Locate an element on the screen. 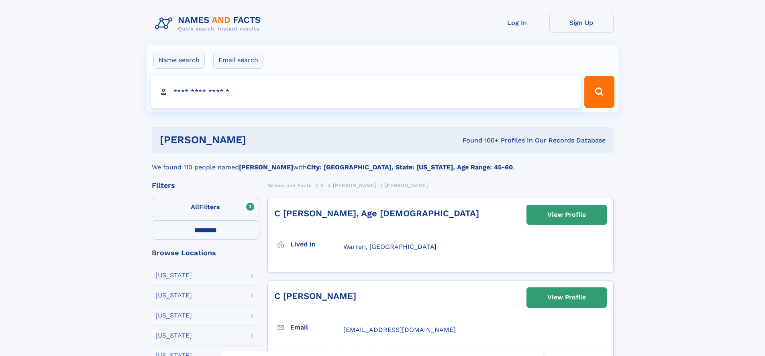 The image size is (765, 356). img: Logo Names and Facts is located at coordinates (210, 24).